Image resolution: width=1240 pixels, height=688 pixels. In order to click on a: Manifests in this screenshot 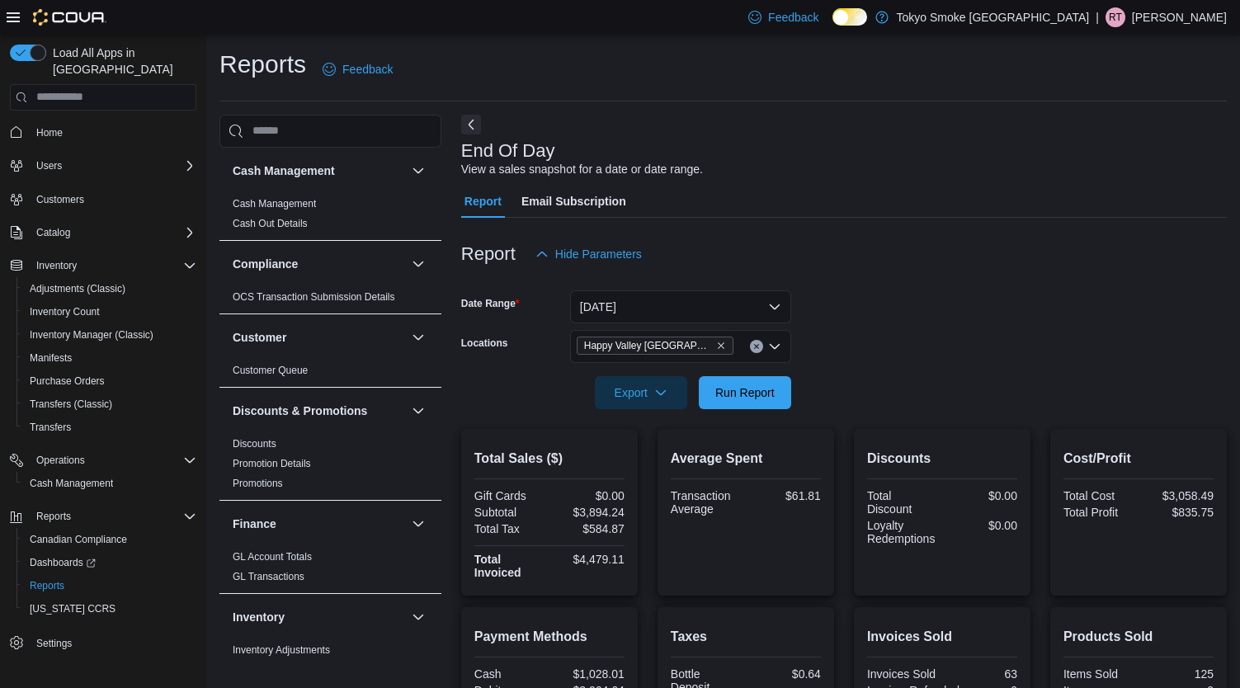, I will do `click(50, 358)`.